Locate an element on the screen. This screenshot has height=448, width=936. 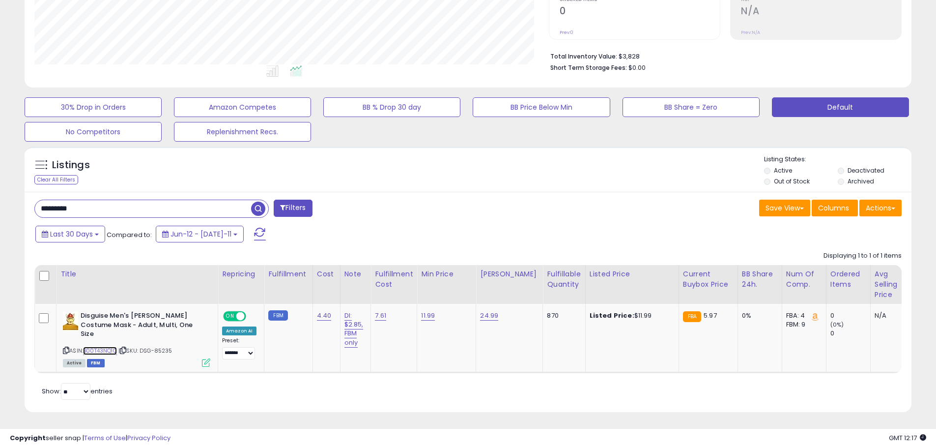
span: Show: entries is located at coordinates (77, 391).